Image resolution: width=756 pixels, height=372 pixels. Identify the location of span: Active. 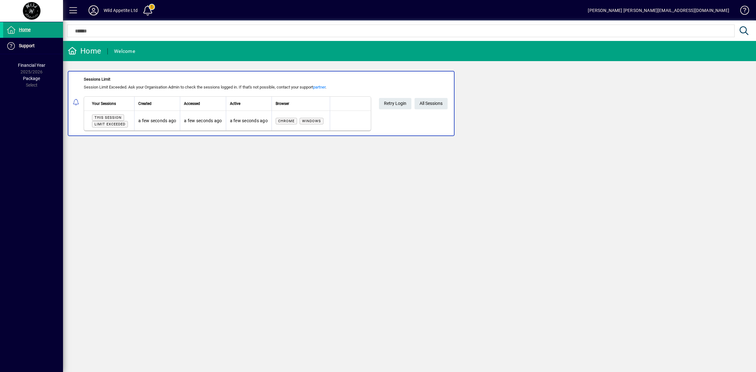
(235, 104).